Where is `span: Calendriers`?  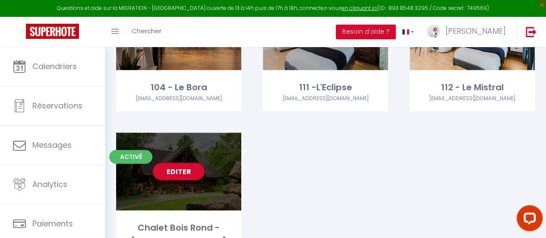 span: Calendriers is located at coordinates (54, 66).